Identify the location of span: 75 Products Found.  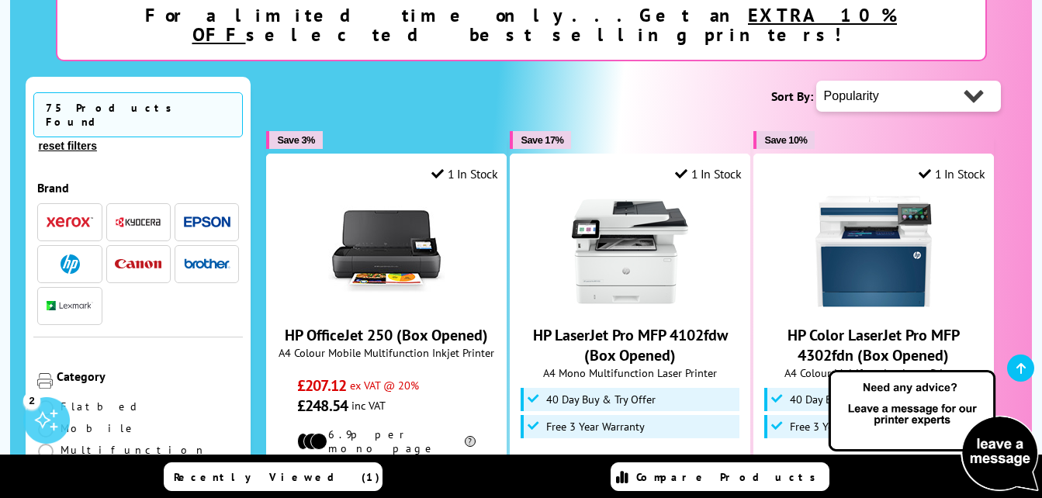
(138, 115).